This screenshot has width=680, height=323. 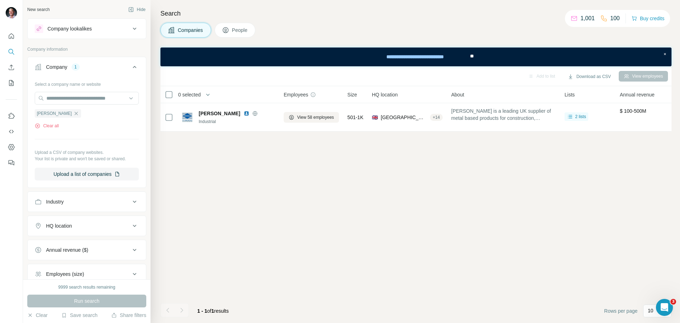 What do you see at coordinates (87, 68) in the screenshot?
I see `button: Company1` at bounding box center [87, 68].